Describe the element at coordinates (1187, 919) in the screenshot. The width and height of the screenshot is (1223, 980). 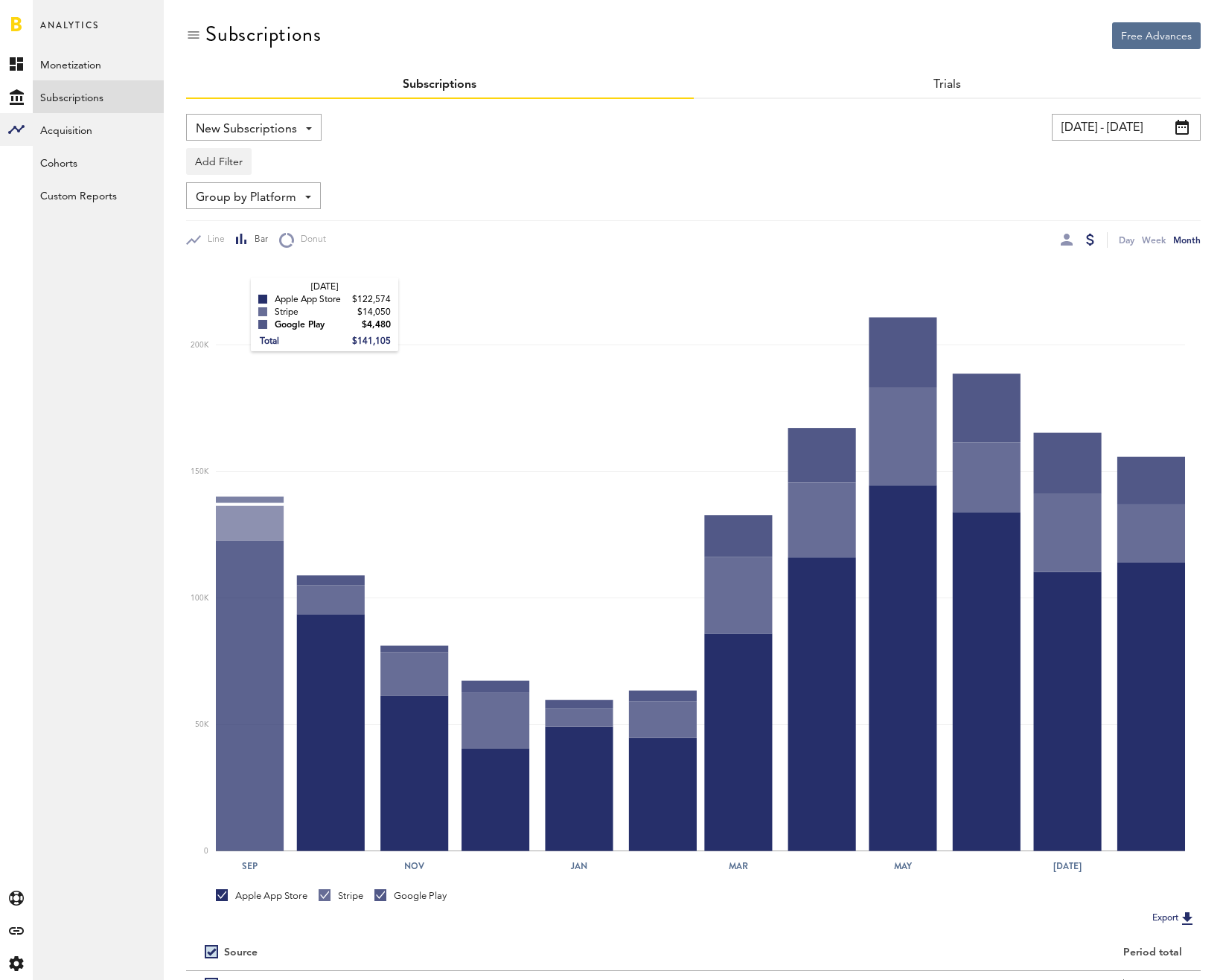
I see `img: Export` at that location.